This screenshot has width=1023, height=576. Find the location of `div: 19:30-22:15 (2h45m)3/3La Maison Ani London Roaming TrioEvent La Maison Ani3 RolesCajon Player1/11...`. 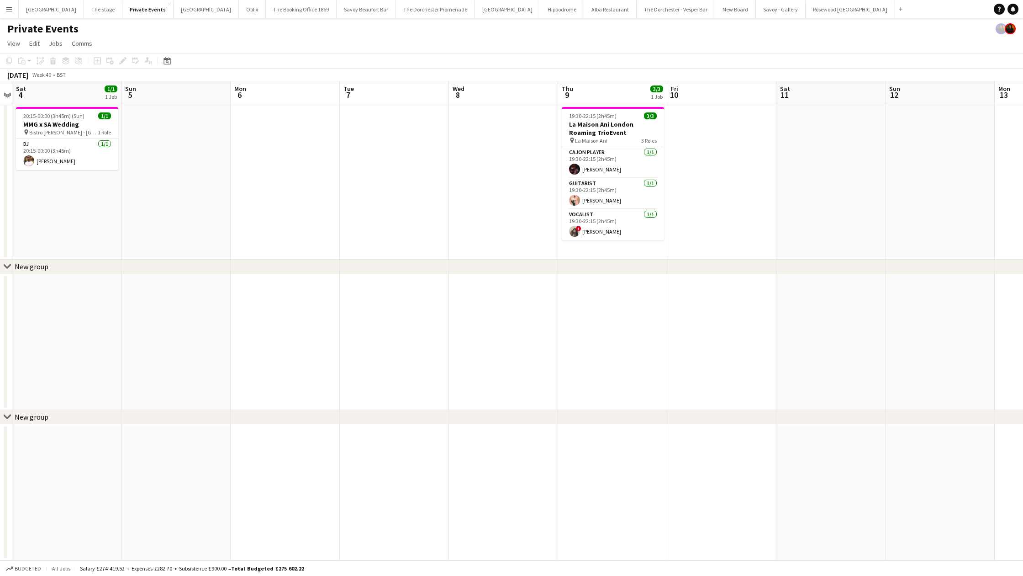

div: 19:30-22:15 (2h45m)3/3La Maison Ani London Roaming TrioEvent La Maison Ani3 RolesCajon Player1/11... is located at coordinates (613, 174).